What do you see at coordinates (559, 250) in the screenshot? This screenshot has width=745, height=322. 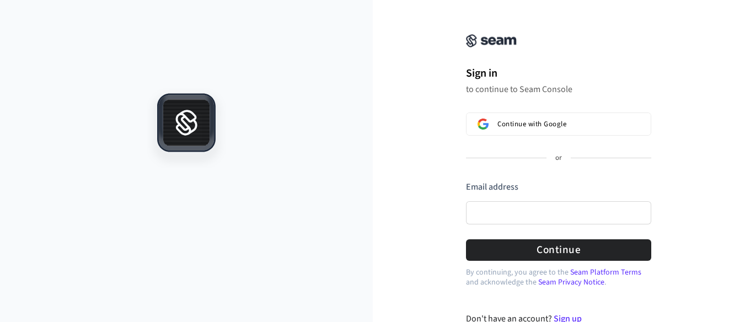 I see `button: Continue` at bounding box center [559, 250].